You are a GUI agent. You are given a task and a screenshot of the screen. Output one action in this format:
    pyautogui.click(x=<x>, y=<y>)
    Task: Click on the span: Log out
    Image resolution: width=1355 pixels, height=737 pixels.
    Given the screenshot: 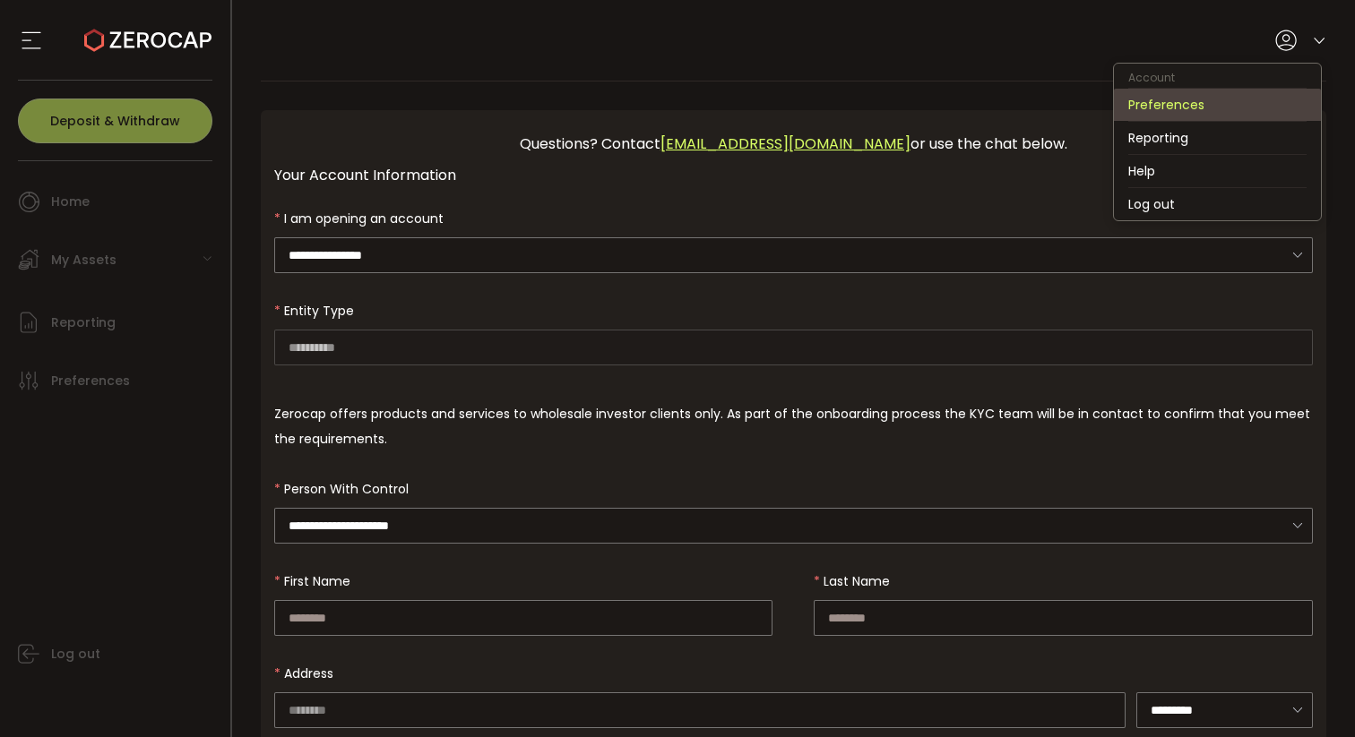 What is the action you would take?
    pyautogui.click(x=75, y=654)
    